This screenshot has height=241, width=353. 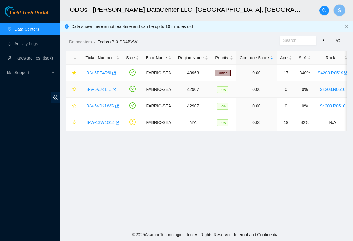 What do you see at coordinates (223, 73) in the screenshot?
I see `span: Critical` at bounding box center [223, 73].